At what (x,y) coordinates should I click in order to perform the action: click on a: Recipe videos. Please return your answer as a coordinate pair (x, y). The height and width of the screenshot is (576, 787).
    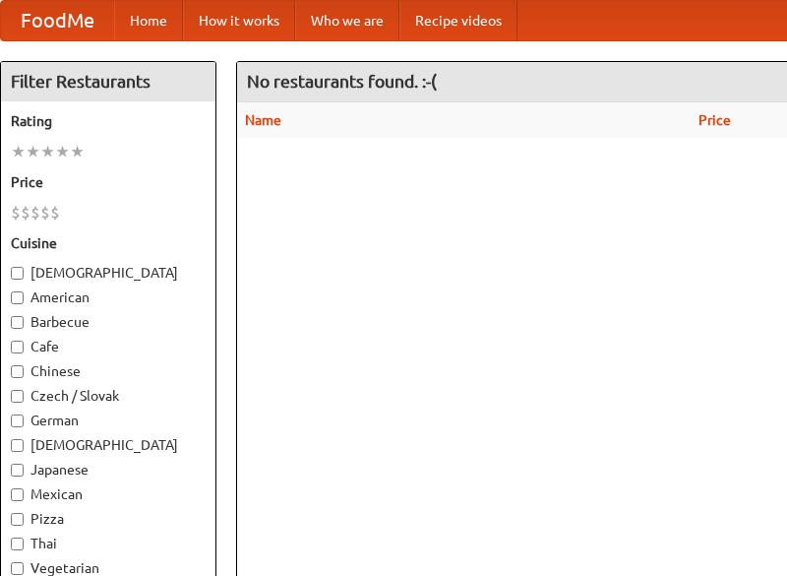
    Looking at the image, I should click on (458, 21).